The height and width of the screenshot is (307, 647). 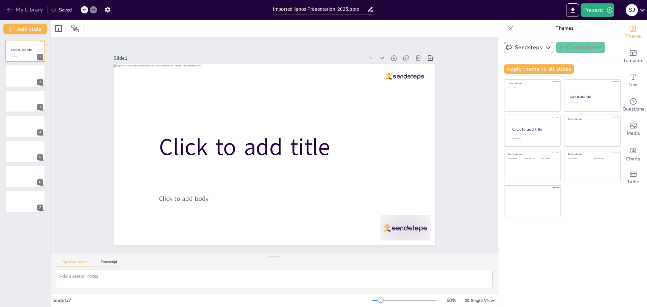 I want to click on div: Saved, so click(x=61, y=10).